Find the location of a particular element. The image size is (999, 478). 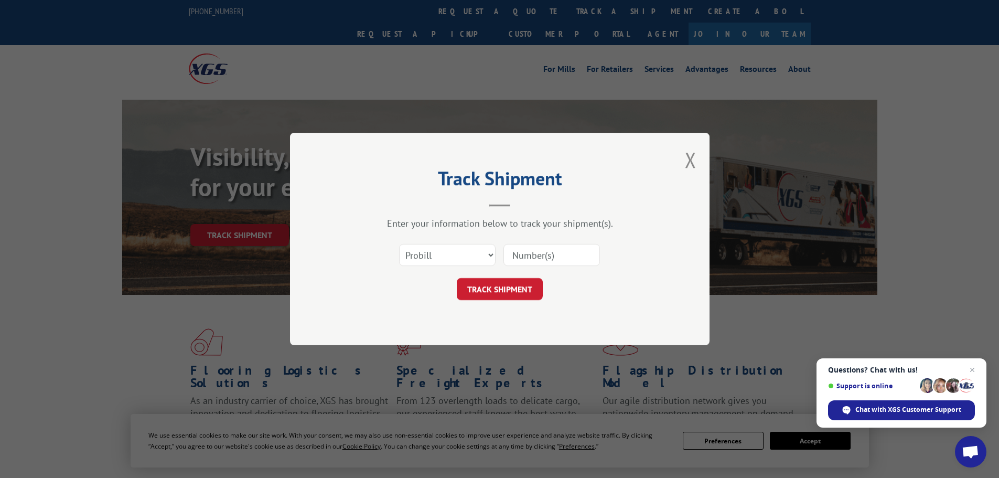

input: Number(s) is located at coordinates (552, 255).